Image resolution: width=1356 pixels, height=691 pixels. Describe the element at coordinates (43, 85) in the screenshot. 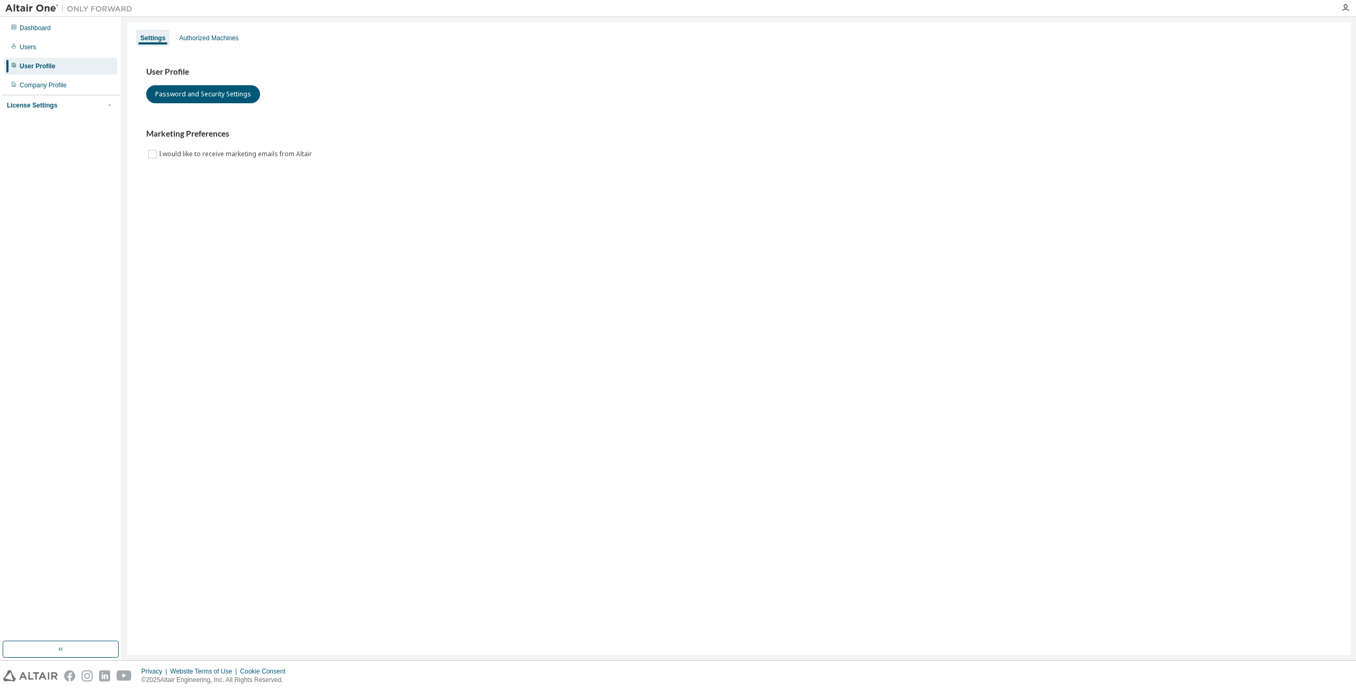

I see `div: Company Profile` at that location.